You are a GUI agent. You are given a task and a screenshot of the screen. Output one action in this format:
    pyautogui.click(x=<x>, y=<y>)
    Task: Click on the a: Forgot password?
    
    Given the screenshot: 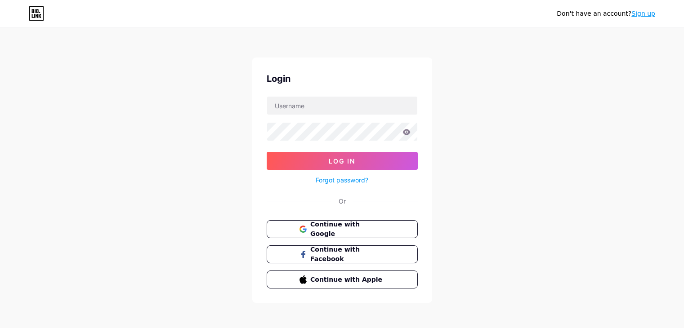 What is the action you would take?
    pyautogui.click(x=342, y=180)
    